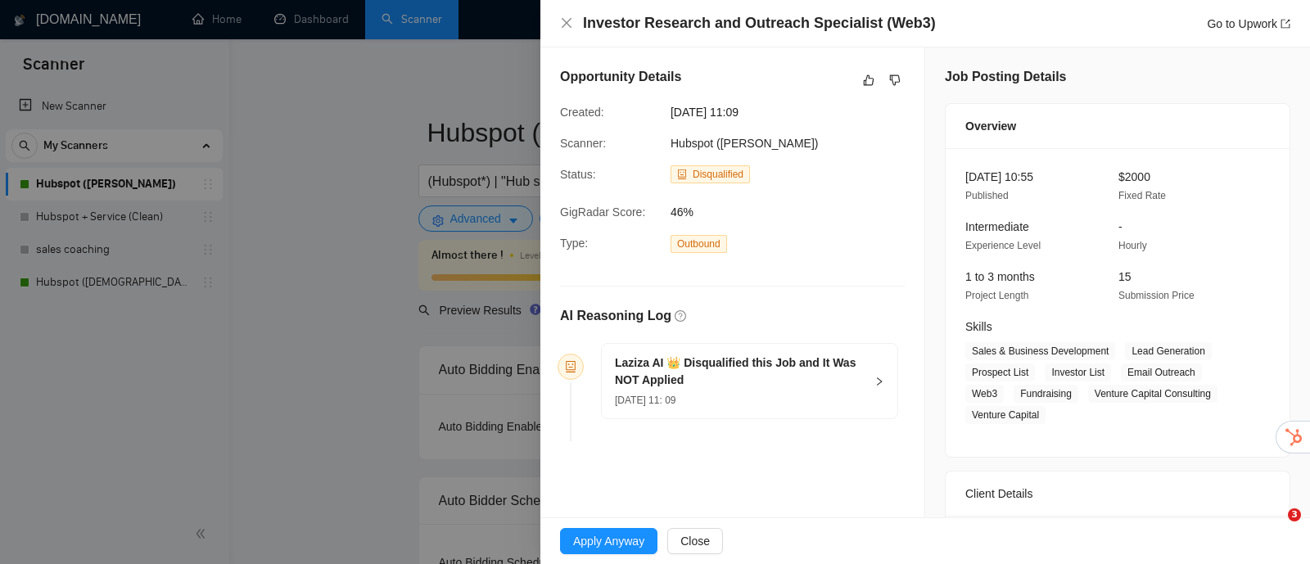 This screenshot has width=1310, height=564. What do you see at coordinates (1006, 415) in the screenshot?
I see `span: Venture Capital` at bounding box center [1006, 415].